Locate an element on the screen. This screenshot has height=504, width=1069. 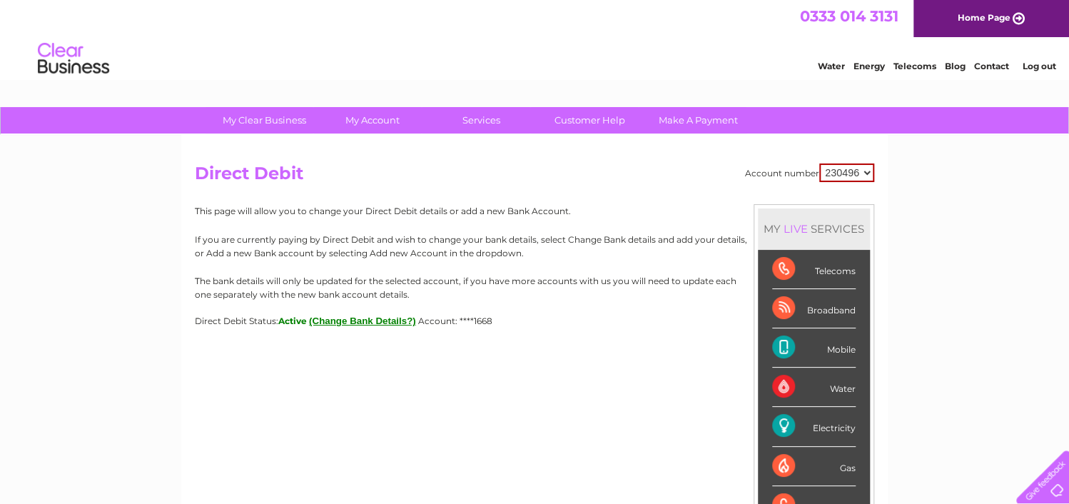
div: Broadband is located at coordinates (813, 308).